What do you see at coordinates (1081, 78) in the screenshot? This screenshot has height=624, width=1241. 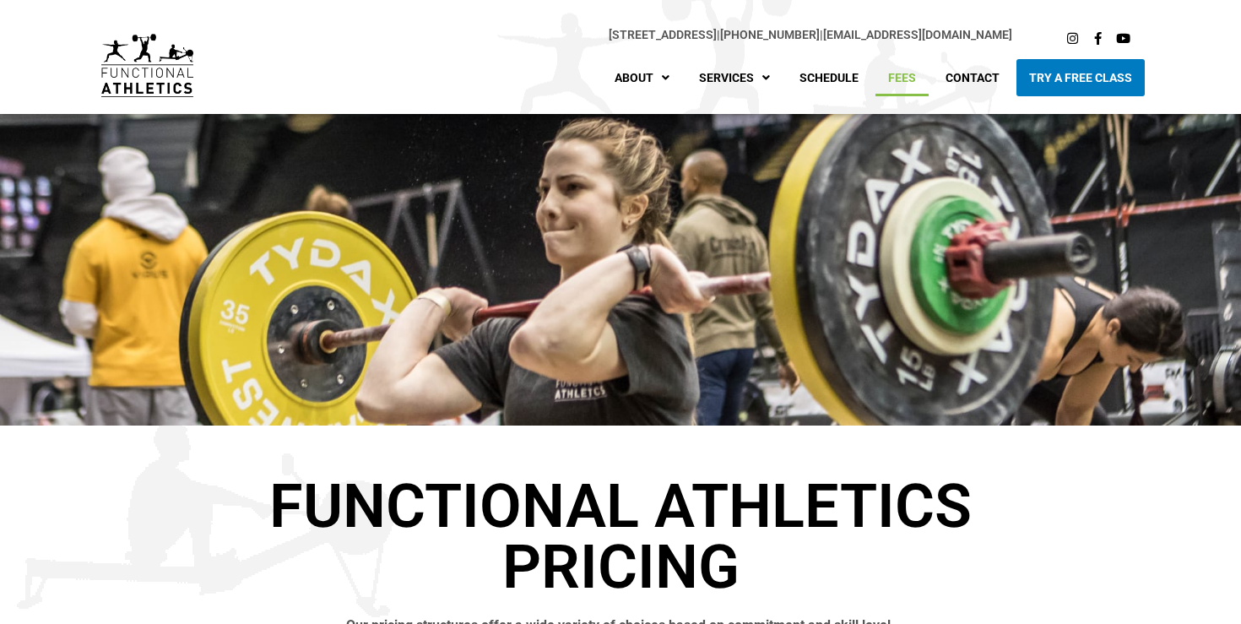 I see `a: Try A Free Class` at bounding box center [1081, 78].